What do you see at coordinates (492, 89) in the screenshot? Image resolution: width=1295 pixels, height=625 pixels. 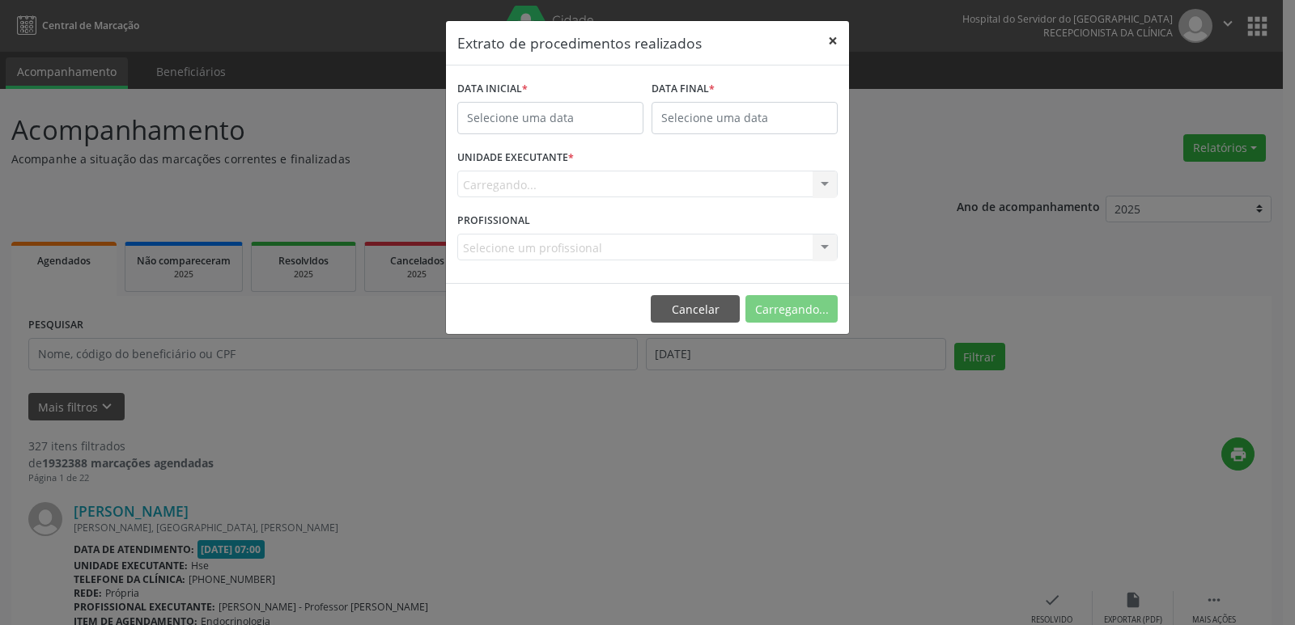 I see `label: DATA INICIAL` at bounding box center [492, 89].